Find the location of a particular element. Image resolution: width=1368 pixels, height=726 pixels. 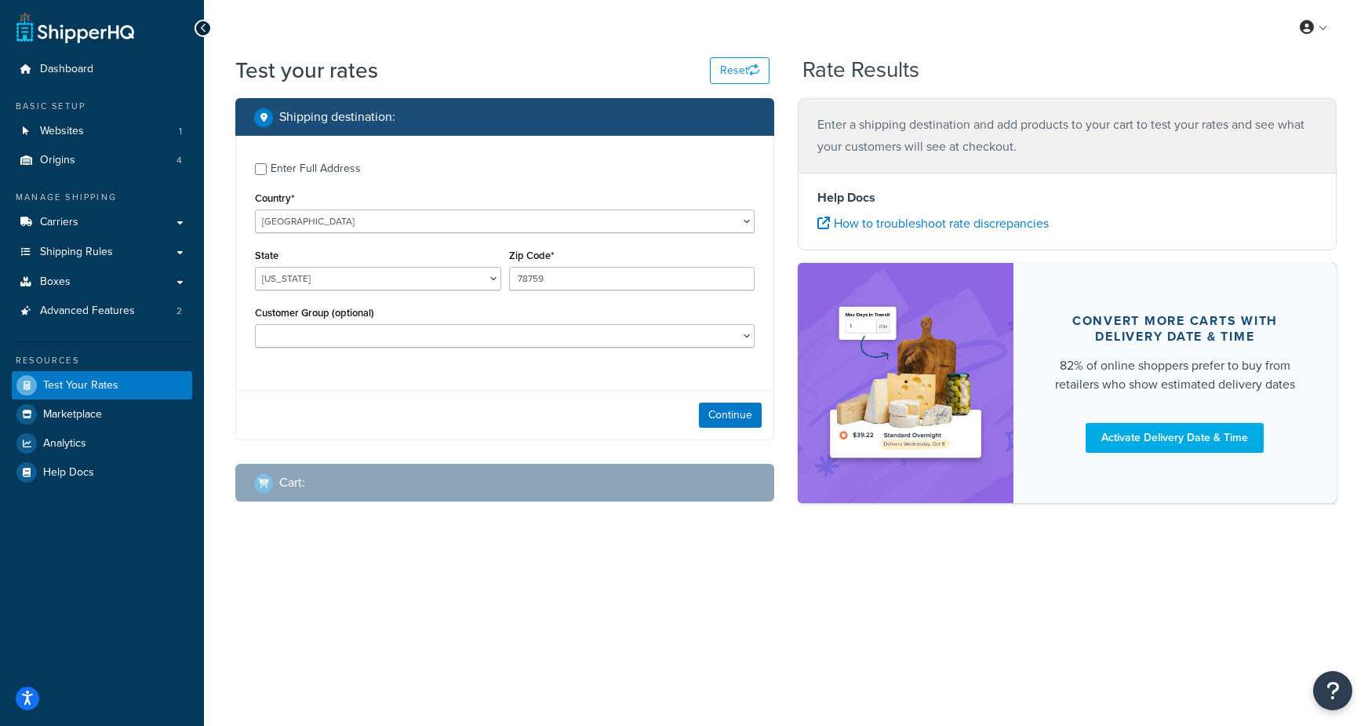

a: How to troubleshoot rate discrepancies is located at coordinates (933, 223).